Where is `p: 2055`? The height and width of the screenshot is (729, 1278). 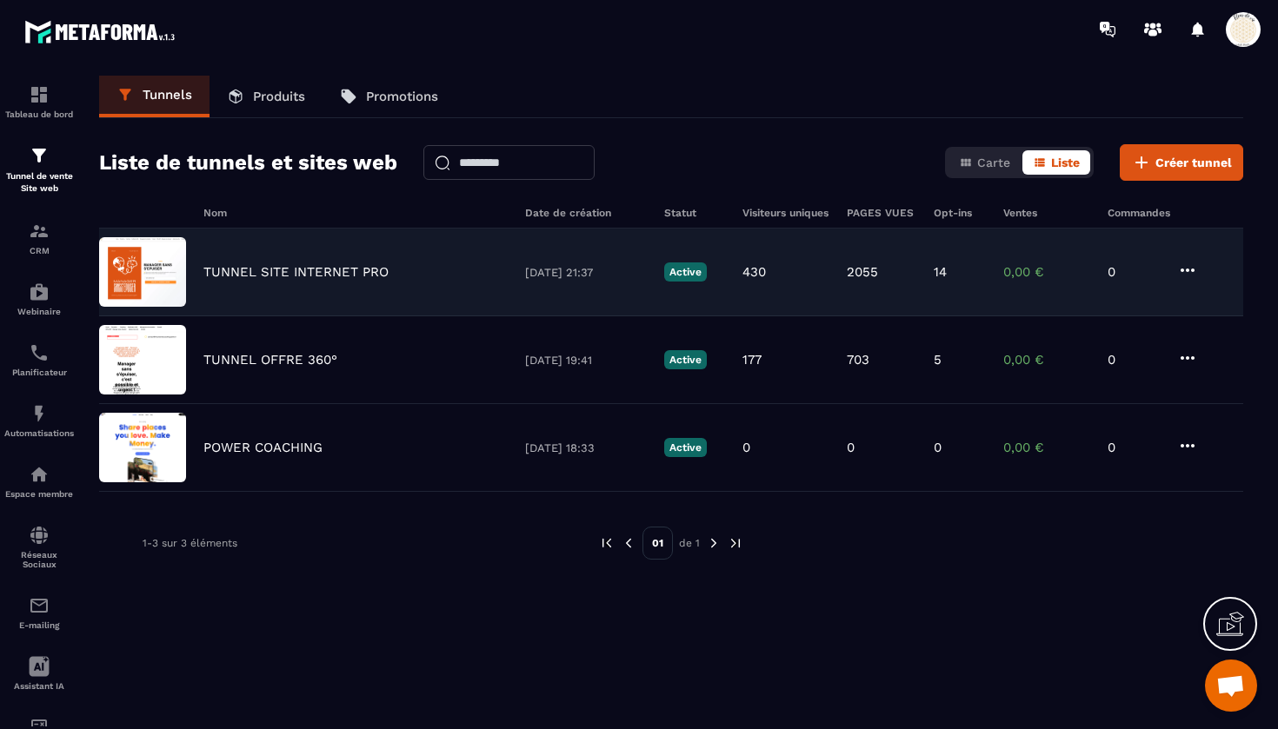
p: 2055 is located at coordinates (863, 272).